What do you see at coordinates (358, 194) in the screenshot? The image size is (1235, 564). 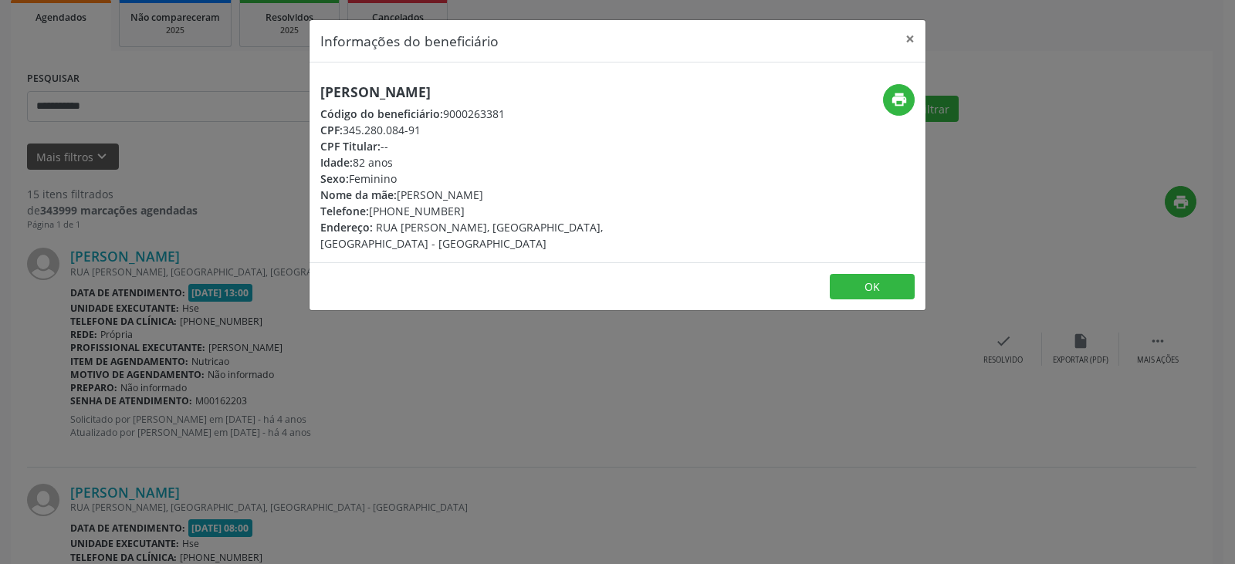 I see `span: Nome da mãe:` at bounding box center [358, 194].